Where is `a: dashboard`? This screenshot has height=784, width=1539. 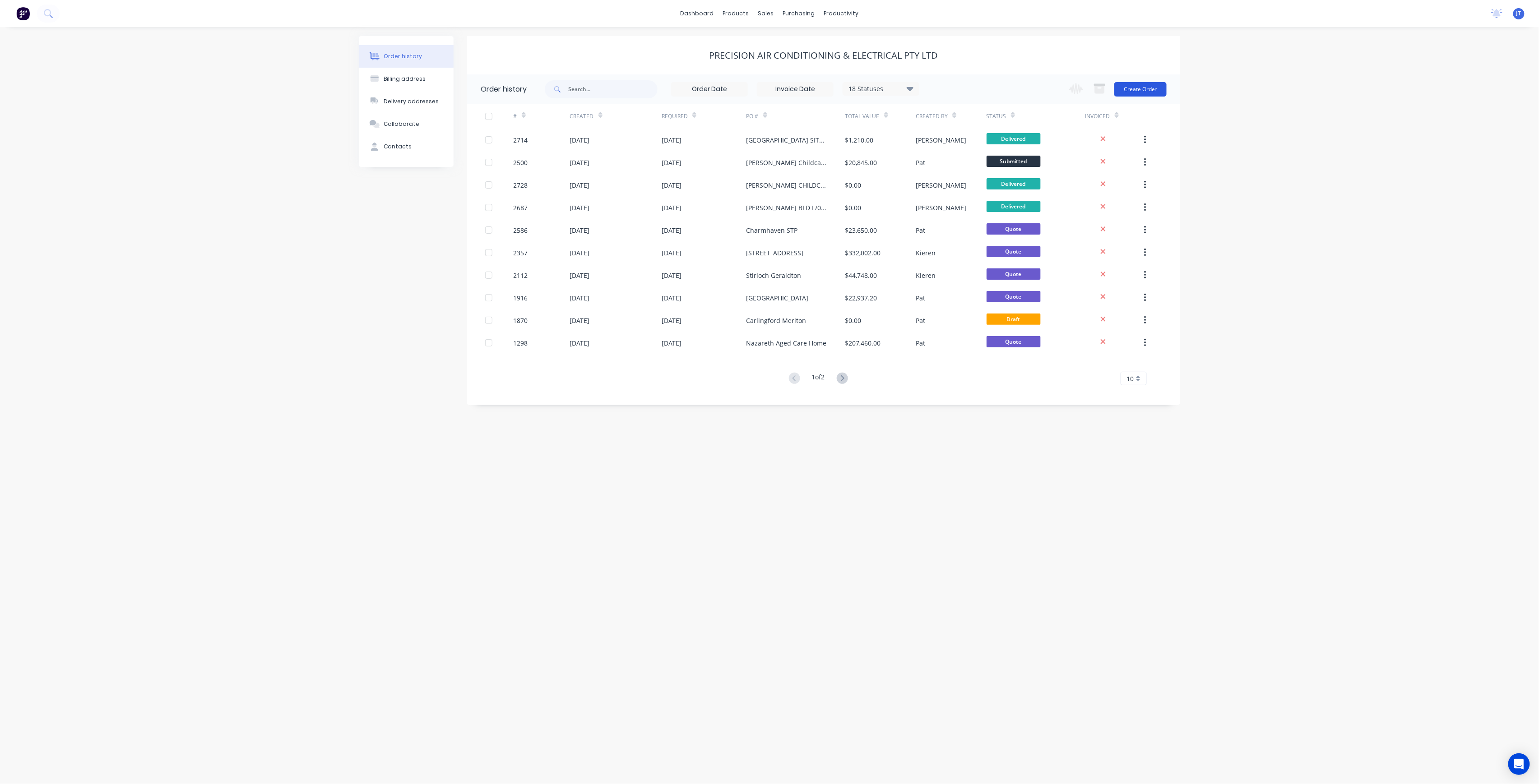 a: dashboard is located at coordinates (698, 14).